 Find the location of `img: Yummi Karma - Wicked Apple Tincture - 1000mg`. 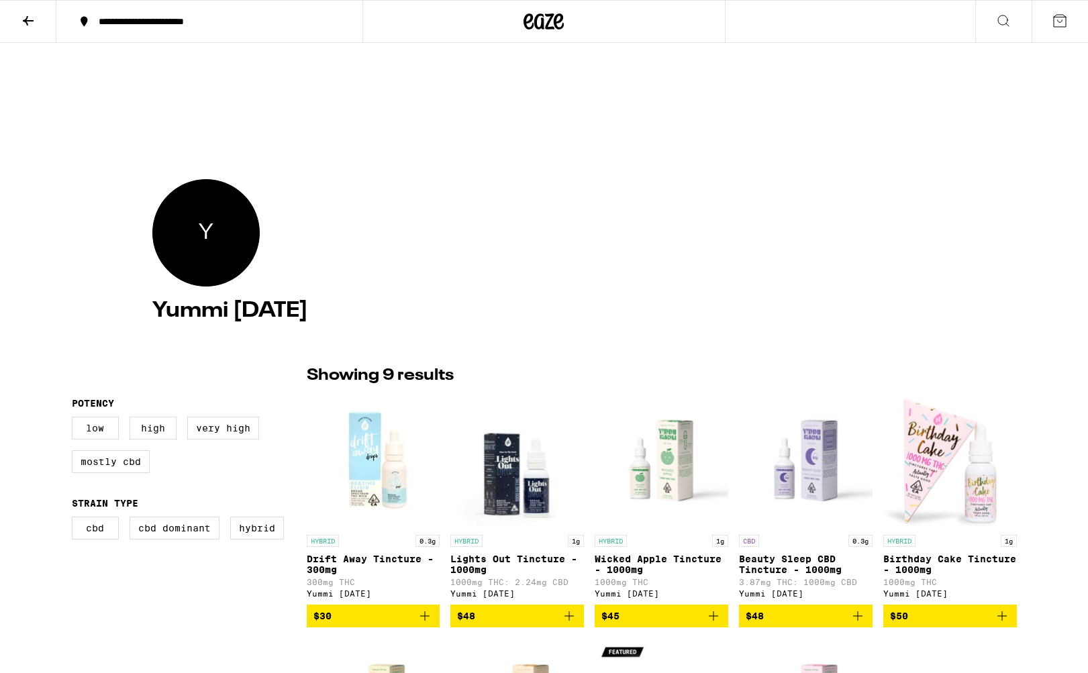

img: Yummi Karma - Wicked Apple Tincture - 1000mg is located at coordinates (661, 461).